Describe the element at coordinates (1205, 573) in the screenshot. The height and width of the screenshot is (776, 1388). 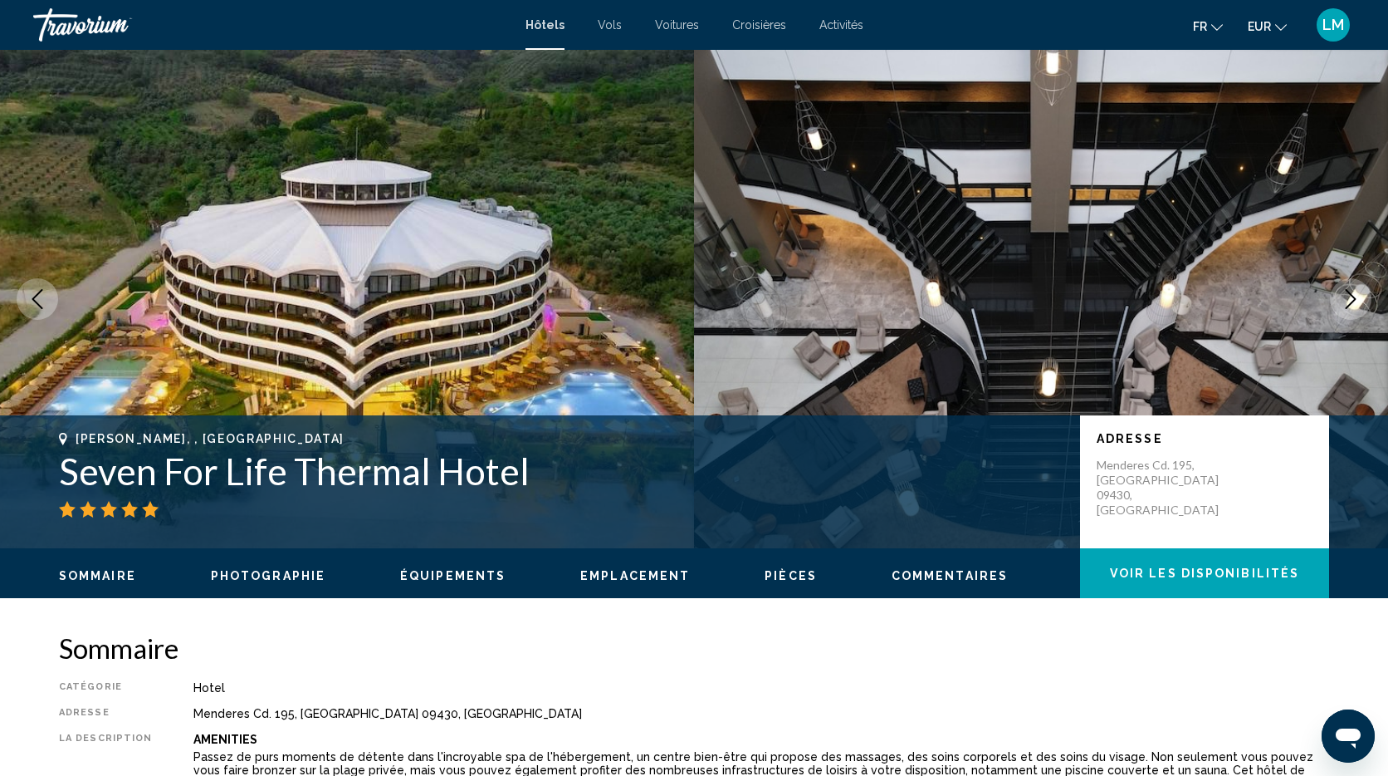
I see `button: Voir les disponibilités` at that location.